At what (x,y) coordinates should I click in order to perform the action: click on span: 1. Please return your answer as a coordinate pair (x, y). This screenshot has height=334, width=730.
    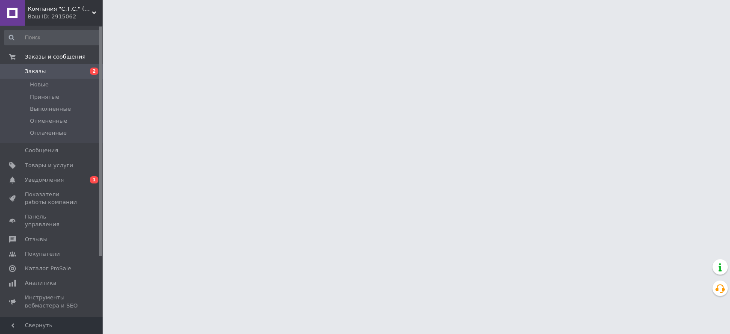
    Looking at the image, I should click on (94, 180).